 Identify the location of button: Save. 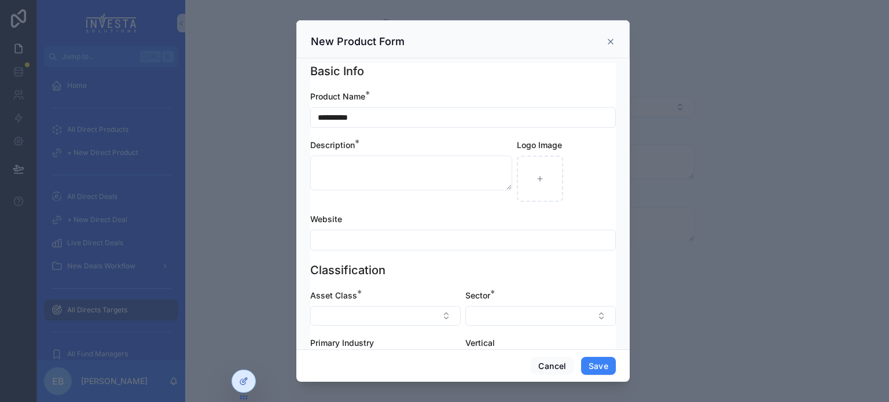
(599, 366).